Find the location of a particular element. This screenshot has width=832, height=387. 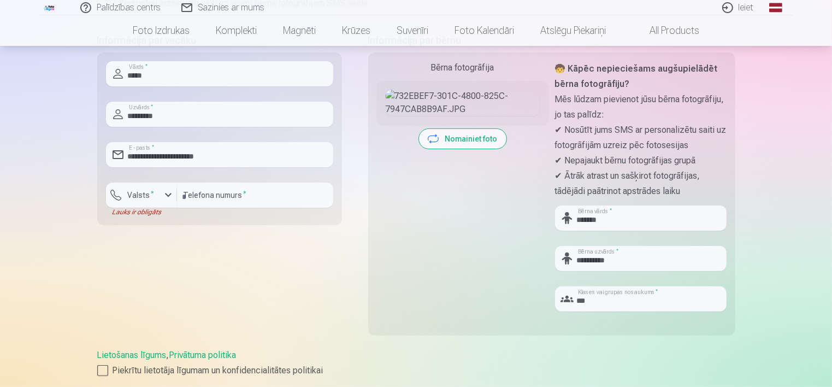

label: Valsts is located at coordinates (141, 195).